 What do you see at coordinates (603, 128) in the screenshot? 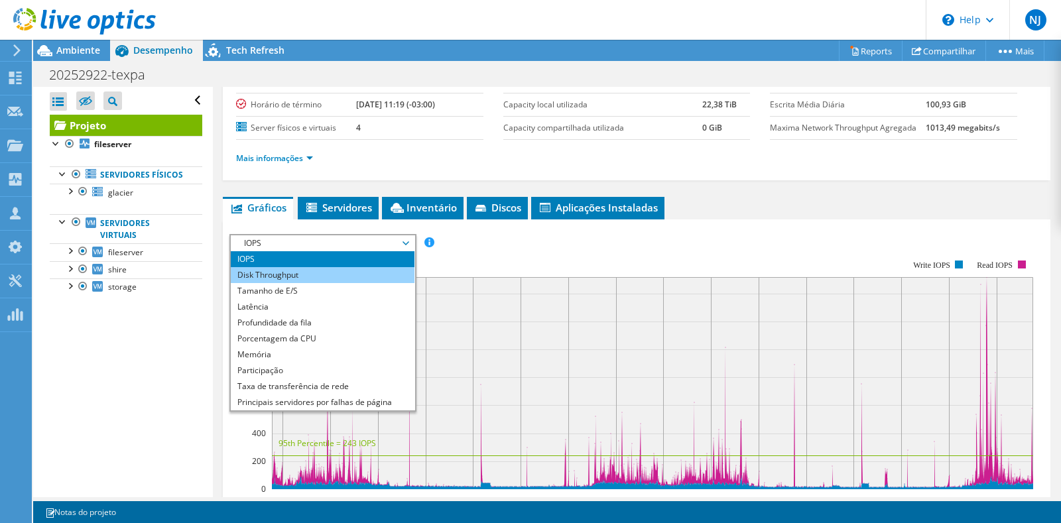
I see `label: Capacity compartilhada utilizada` at bounding box center [603, 128].